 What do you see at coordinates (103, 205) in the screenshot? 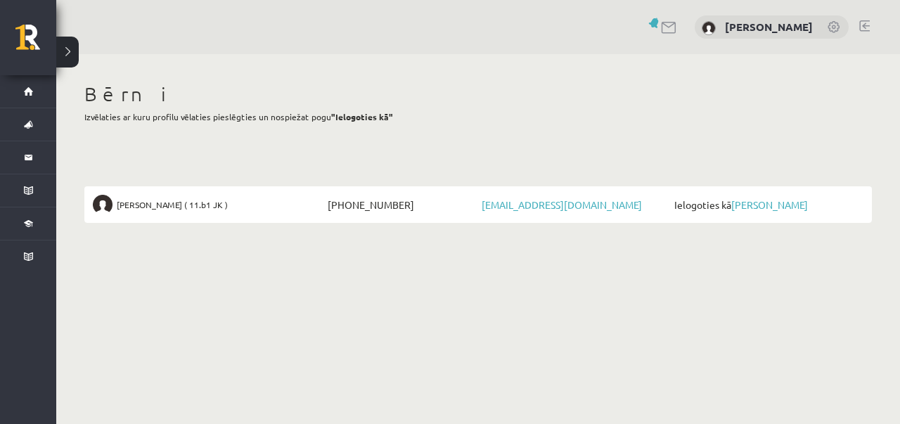
I see `img: Kristers Auziņš` at bounding box center [103, 205].